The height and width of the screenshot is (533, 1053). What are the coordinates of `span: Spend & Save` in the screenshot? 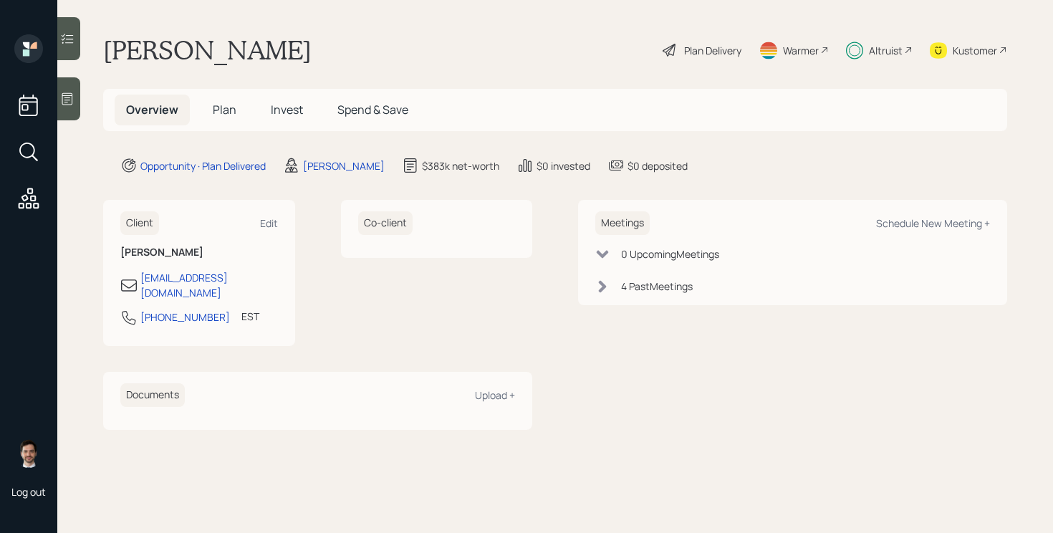 It's located at (373, 110).